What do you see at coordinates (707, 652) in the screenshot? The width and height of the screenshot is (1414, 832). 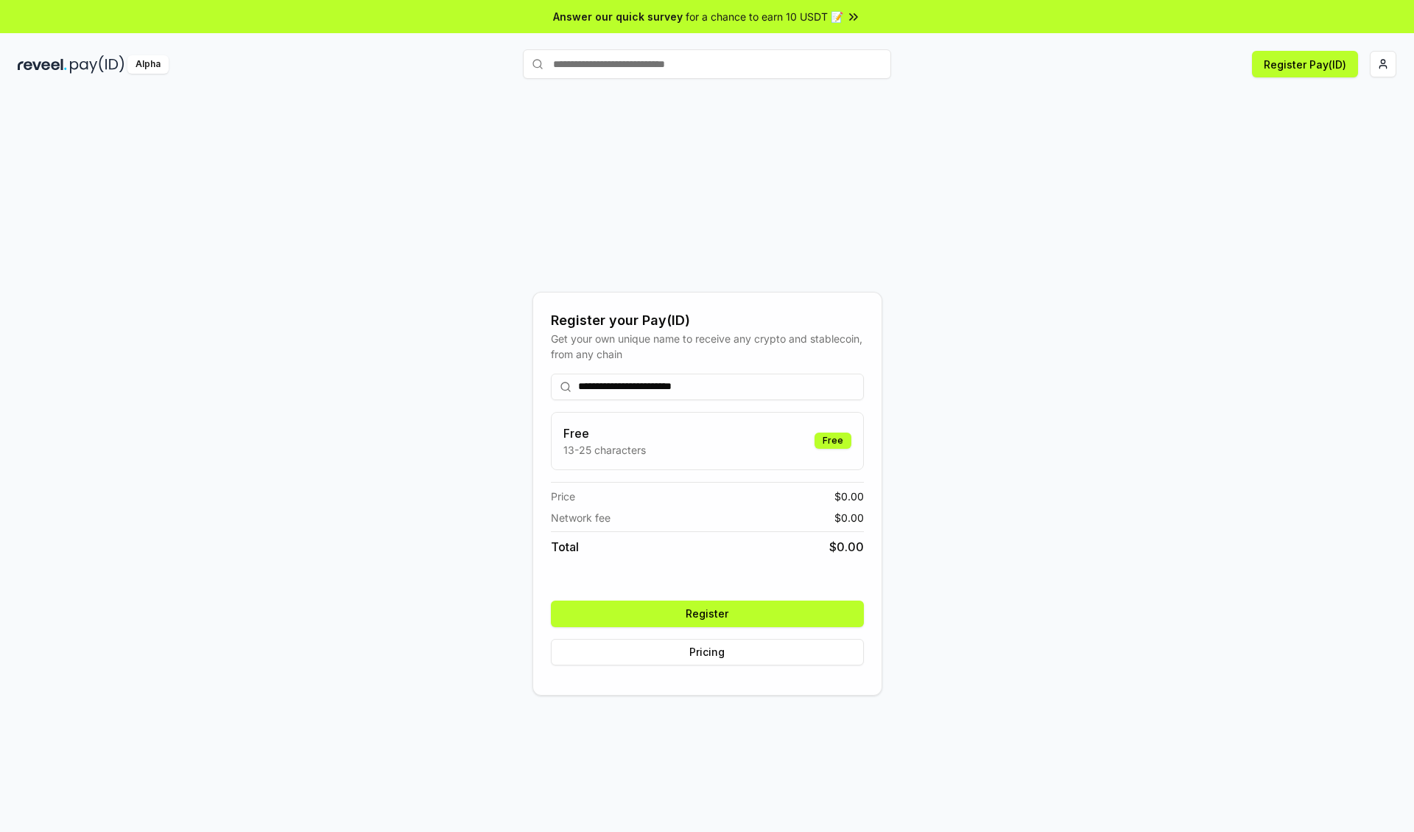 I see `button: Pricing` at bounding box center [707, 652].